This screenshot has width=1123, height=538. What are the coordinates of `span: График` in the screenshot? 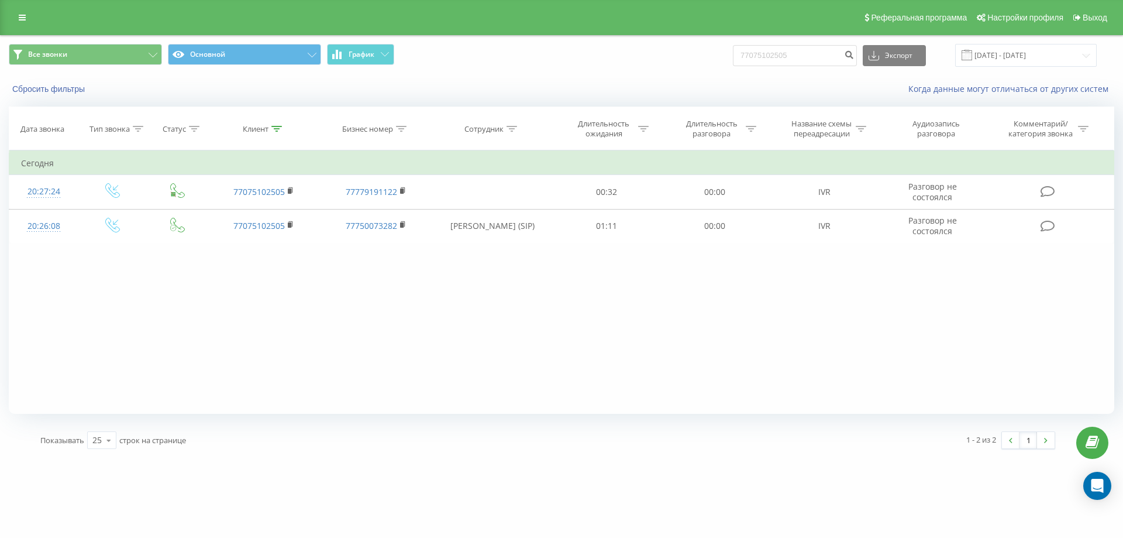 It's located at (362, 54).